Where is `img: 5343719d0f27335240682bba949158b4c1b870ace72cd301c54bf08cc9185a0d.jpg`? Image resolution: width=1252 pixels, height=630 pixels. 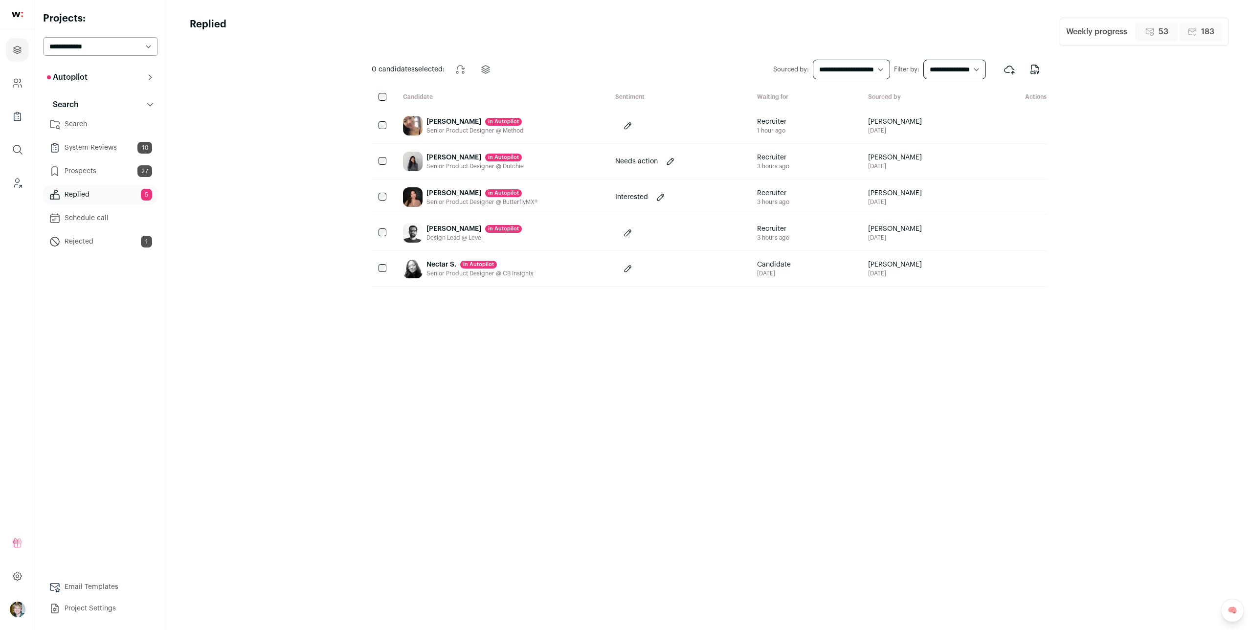 img: 5343719d0f27335240682bba949158b4c1b870ace72cd301c54bf08cc9185a0d.jpg is located at coordinates (413, 197).